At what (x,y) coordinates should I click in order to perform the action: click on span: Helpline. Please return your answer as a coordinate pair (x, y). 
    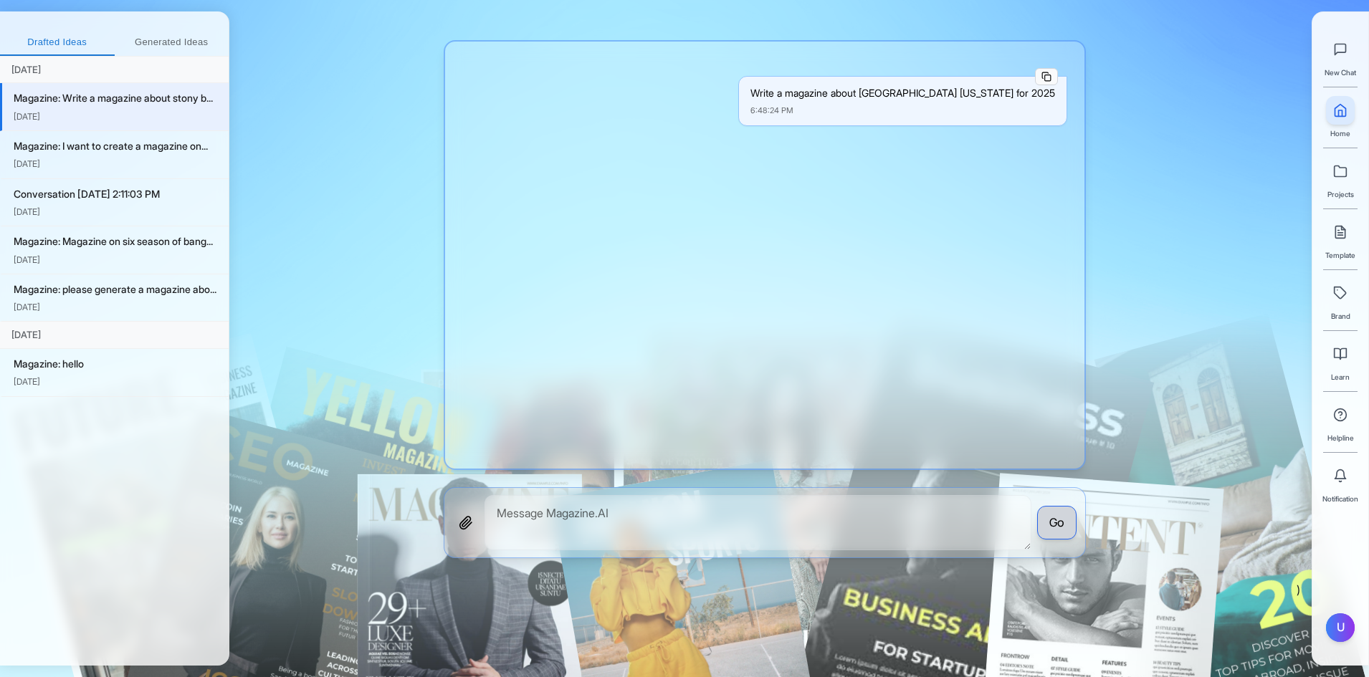
    Looking at the image, I should click on (1340, 438).